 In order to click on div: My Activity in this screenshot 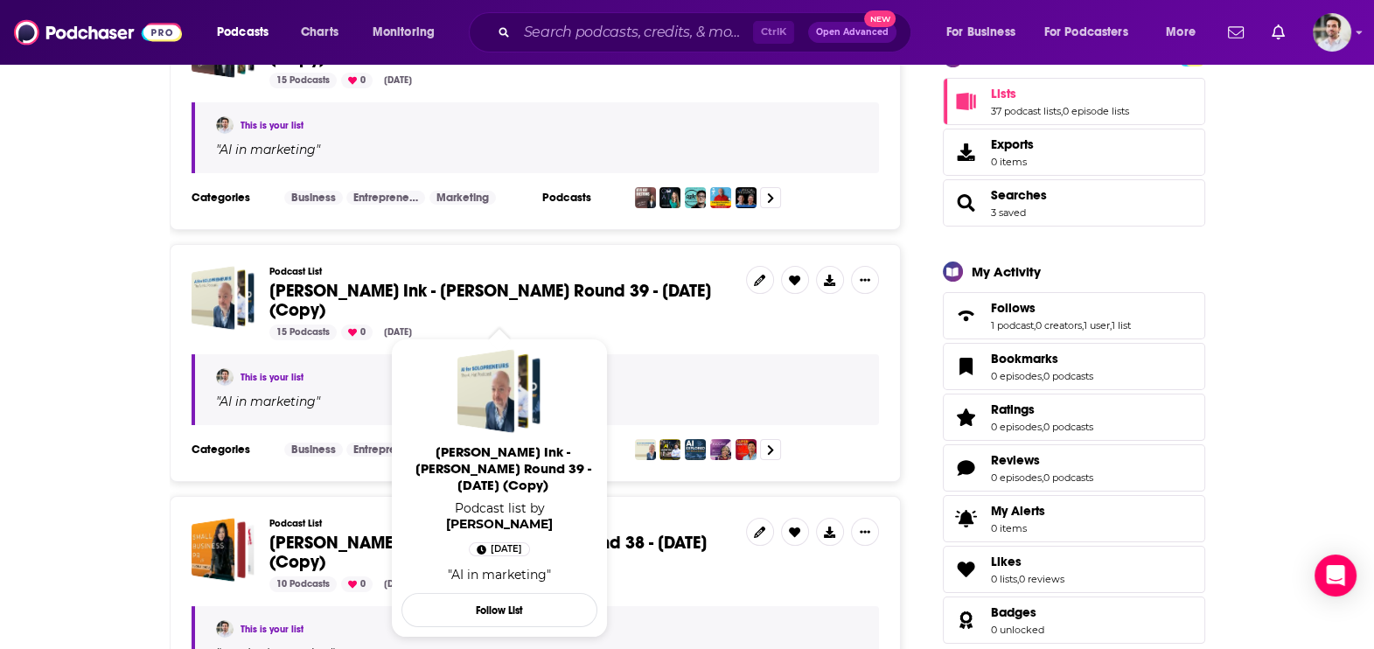, I will do `click(1006, 271)`.